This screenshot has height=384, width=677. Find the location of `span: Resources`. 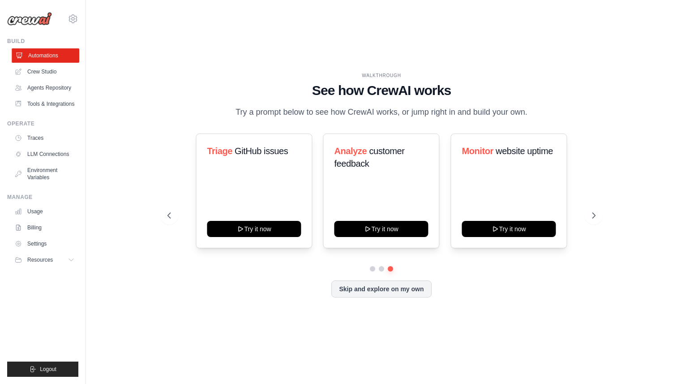

span: Resources is located at coordinates (40, 260).